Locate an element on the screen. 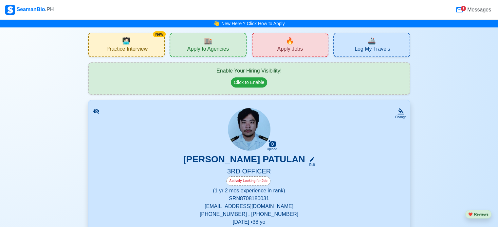 The image size is (498, 227). span: Log My Travels is located at coordinates (372, 50).